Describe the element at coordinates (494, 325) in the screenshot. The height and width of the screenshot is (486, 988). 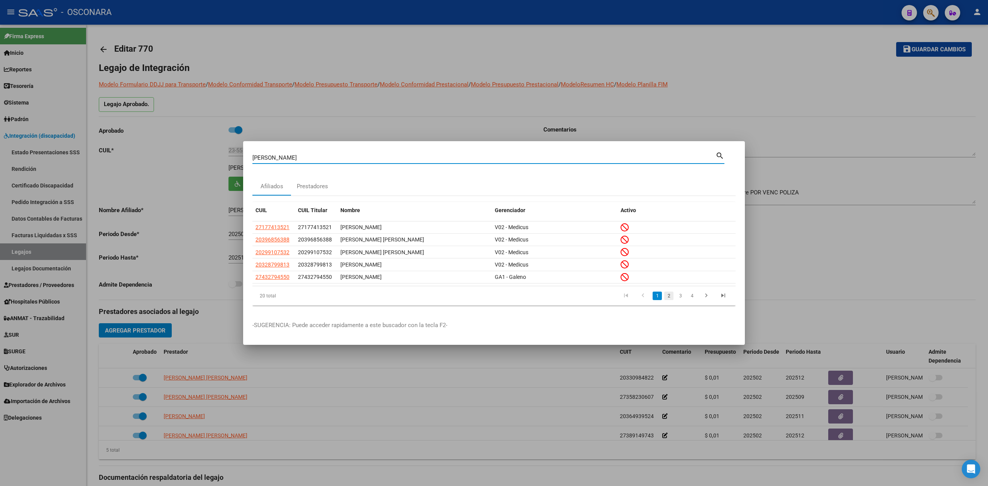
I see `p: -SUGERENCIA: Puede acceder rapidamente a este buscador con la tecla F2-` at that location.